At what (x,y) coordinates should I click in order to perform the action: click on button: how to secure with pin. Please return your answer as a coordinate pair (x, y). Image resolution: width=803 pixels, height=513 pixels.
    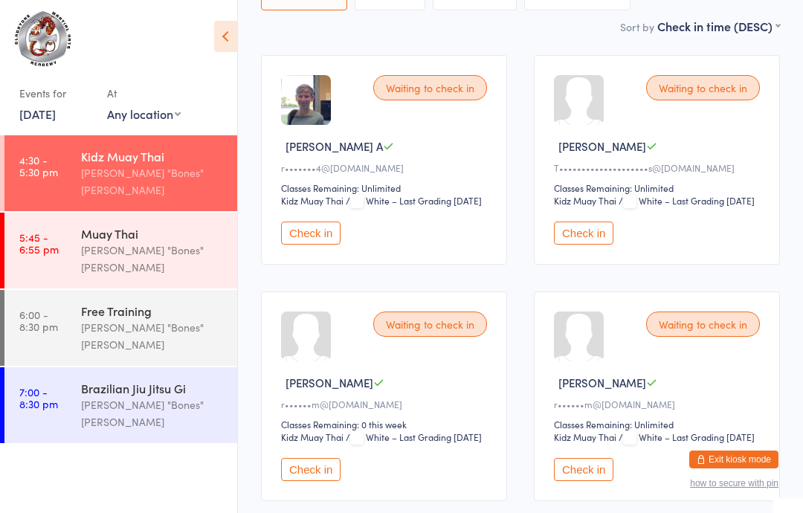
    Looking at the image, I should click on (734, 483).